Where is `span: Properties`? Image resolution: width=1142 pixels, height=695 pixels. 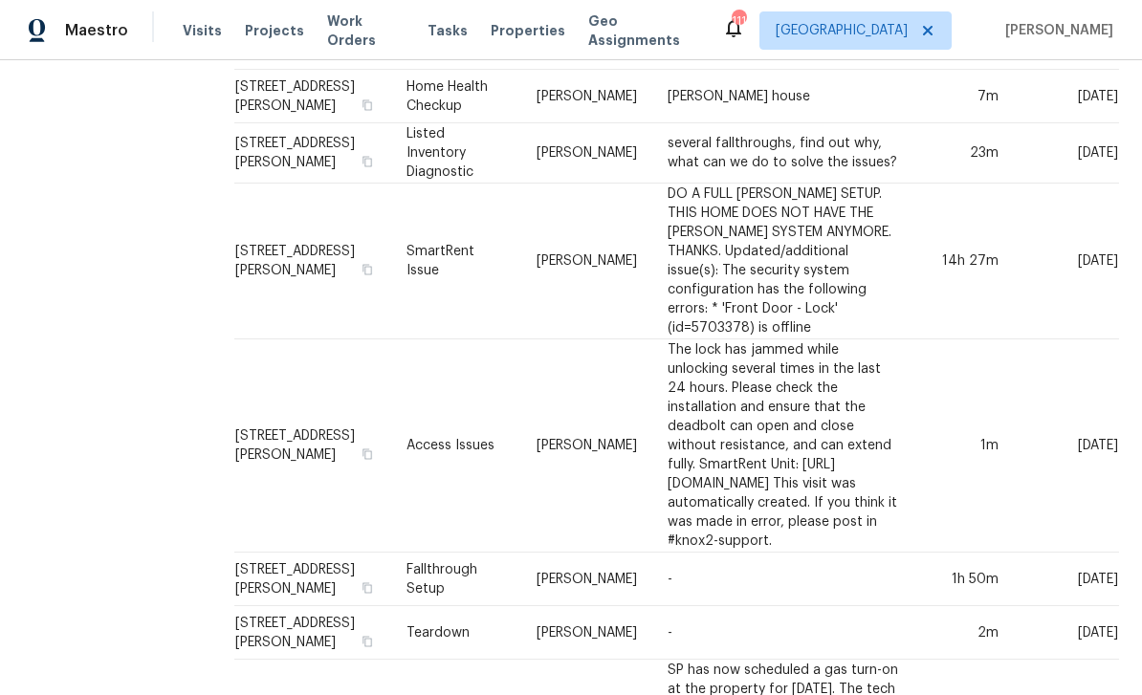 span: Properties is located at coordinates (528, 31).